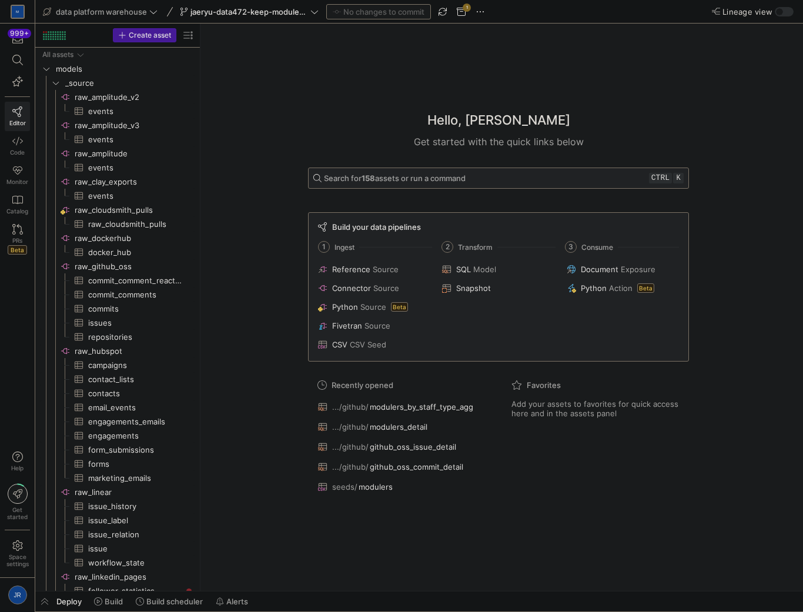 This screenshot has width=803, height=612. I want to click on button: CSVCSV Seed, so click(374, 344).